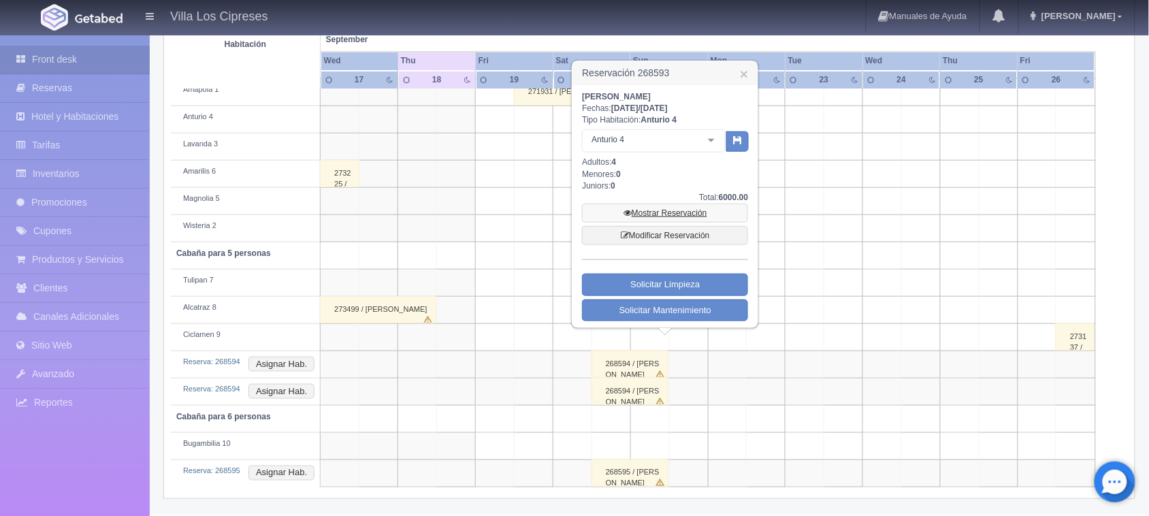  What do you see at coordinates (219, 15) in the screenshot?
I see `h4: Villa Los Cipreses` at bounding box center [219, 15].